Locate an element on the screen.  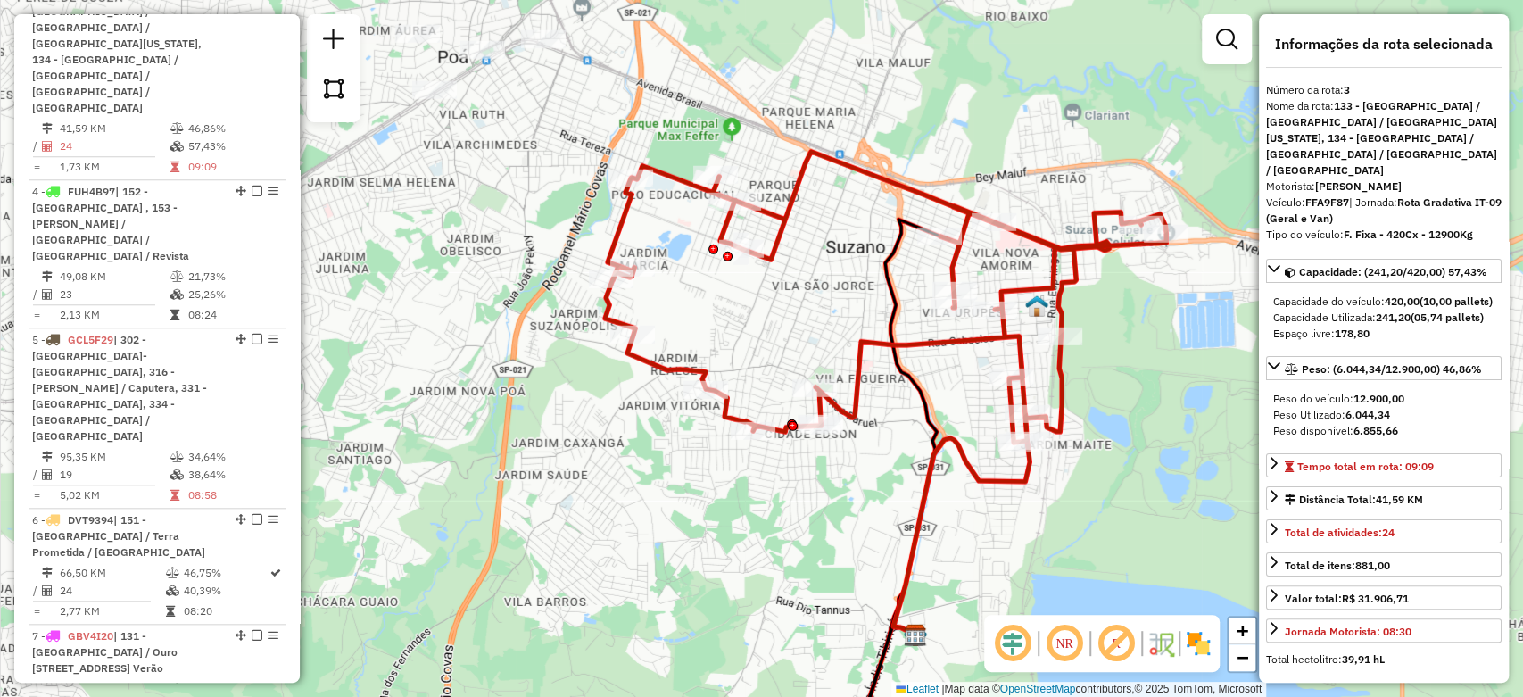
td: 19 is located at coordinates (114, 475).